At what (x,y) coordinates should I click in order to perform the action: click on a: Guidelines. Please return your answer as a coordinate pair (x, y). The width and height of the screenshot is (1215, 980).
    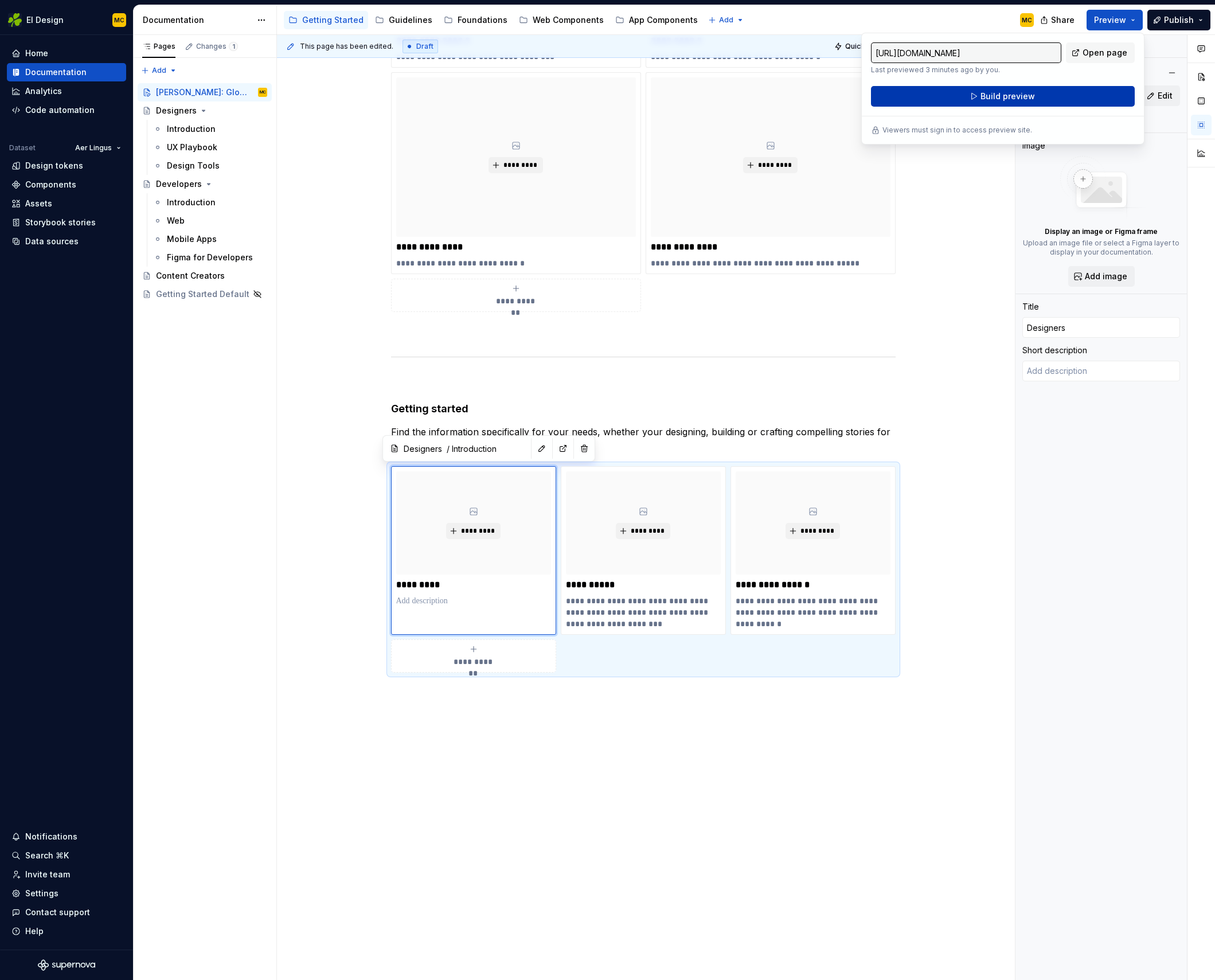
    Looking at the image, I should click on (404, 20).